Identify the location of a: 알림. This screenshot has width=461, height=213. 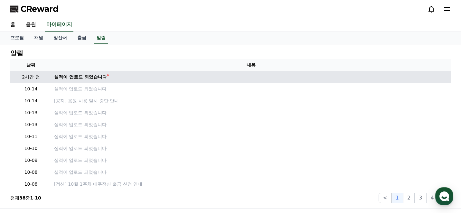
(101, 38).